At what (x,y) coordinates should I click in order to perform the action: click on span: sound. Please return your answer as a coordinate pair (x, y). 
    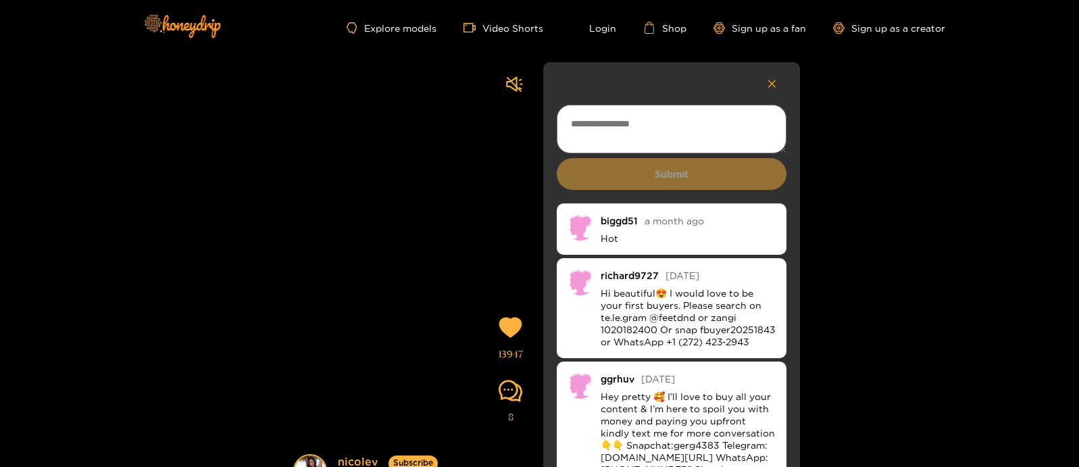
    Looking at the image, I should click on (514, 84).